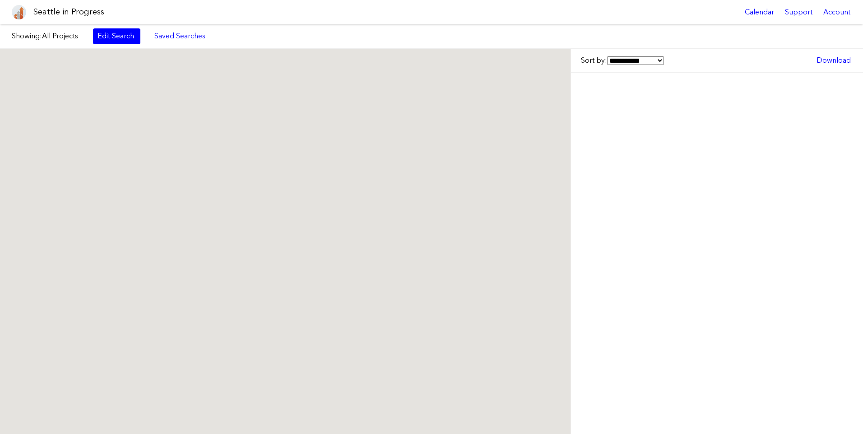 Image resolution: width=863 pixels, height=434 pixels. I want to click on span: All Projects, so click(60, 36).